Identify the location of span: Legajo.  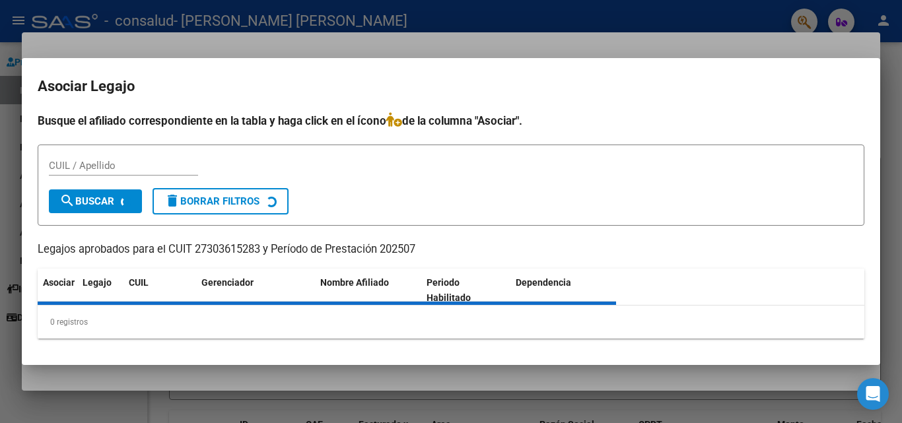
(97, 283).